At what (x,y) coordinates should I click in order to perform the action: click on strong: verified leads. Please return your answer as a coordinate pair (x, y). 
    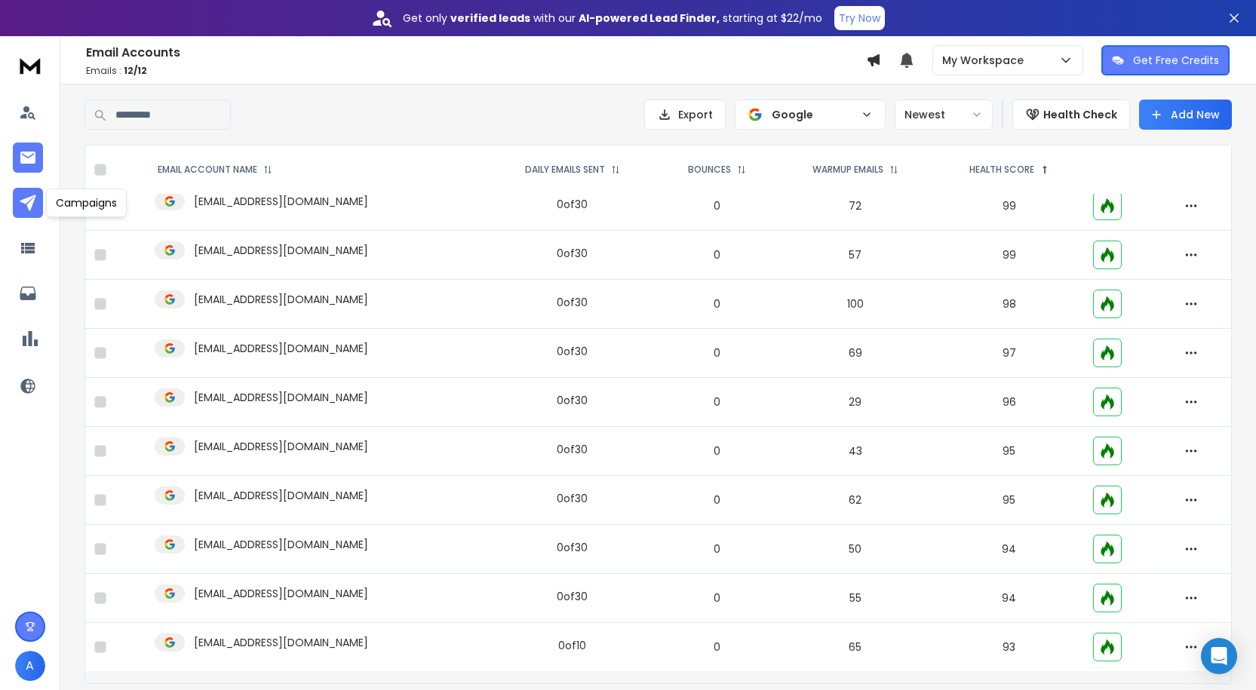
    Looking at the image, I should click on (490, 18).